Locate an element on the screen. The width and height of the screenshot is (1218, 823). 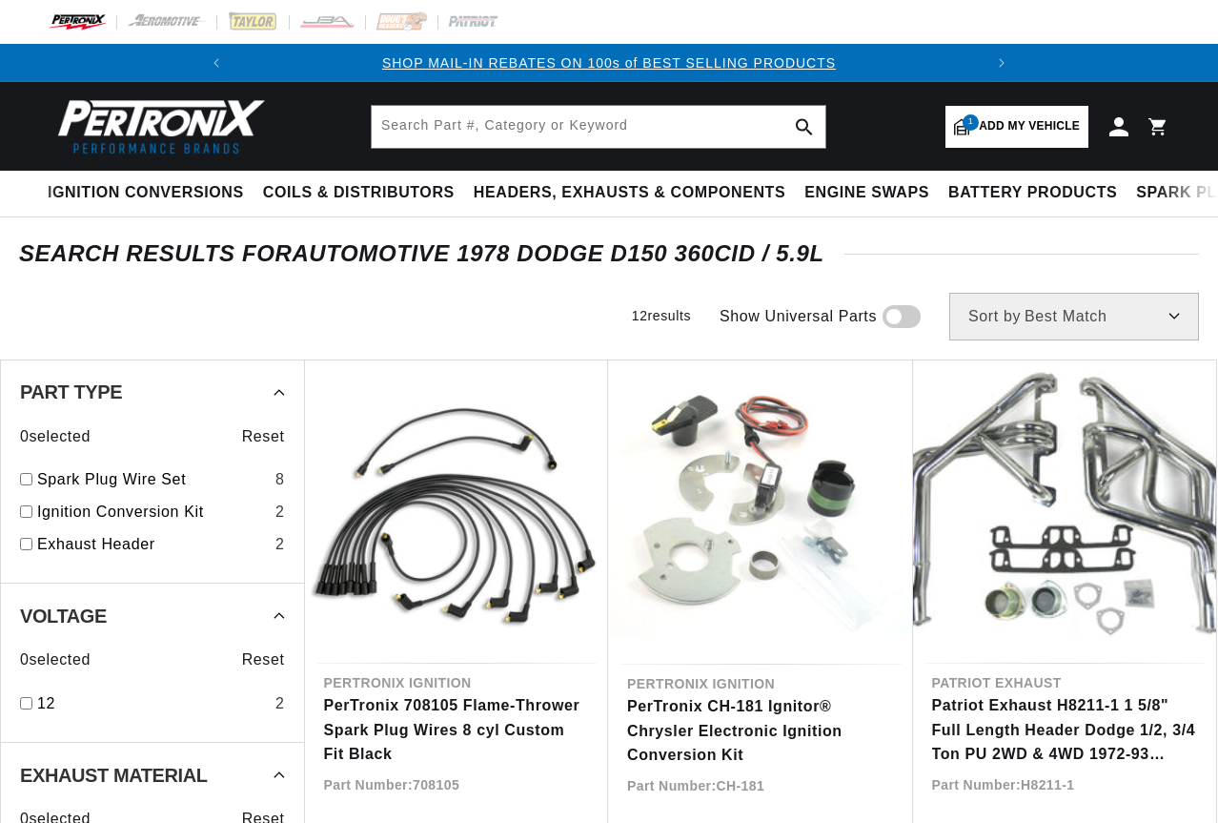
summary: Coils & Distributors is located at coordinates (358, 193).